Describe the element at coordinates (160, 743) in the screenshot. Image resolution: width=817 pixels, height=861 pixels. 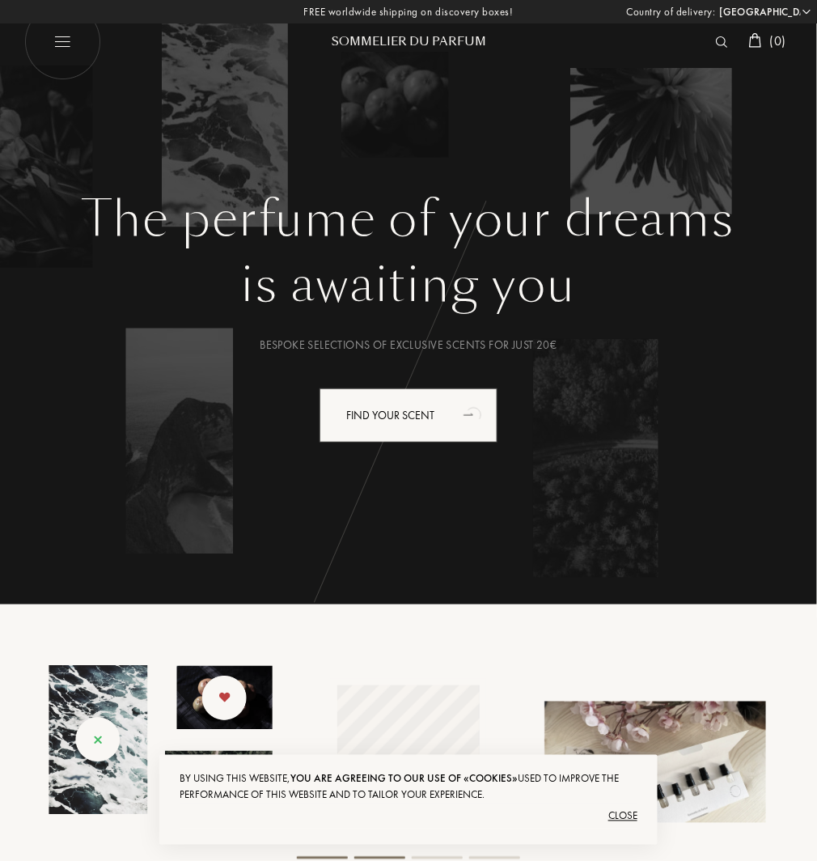
I see `img: landing_swipe.png` at that location.